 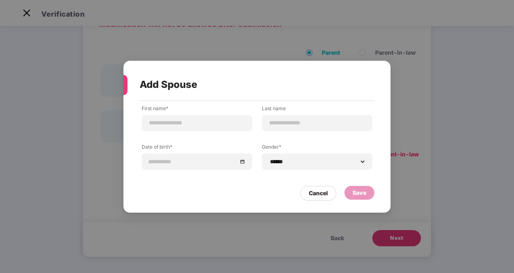 I want to click on label: Last name, so click(x=317, y=109).